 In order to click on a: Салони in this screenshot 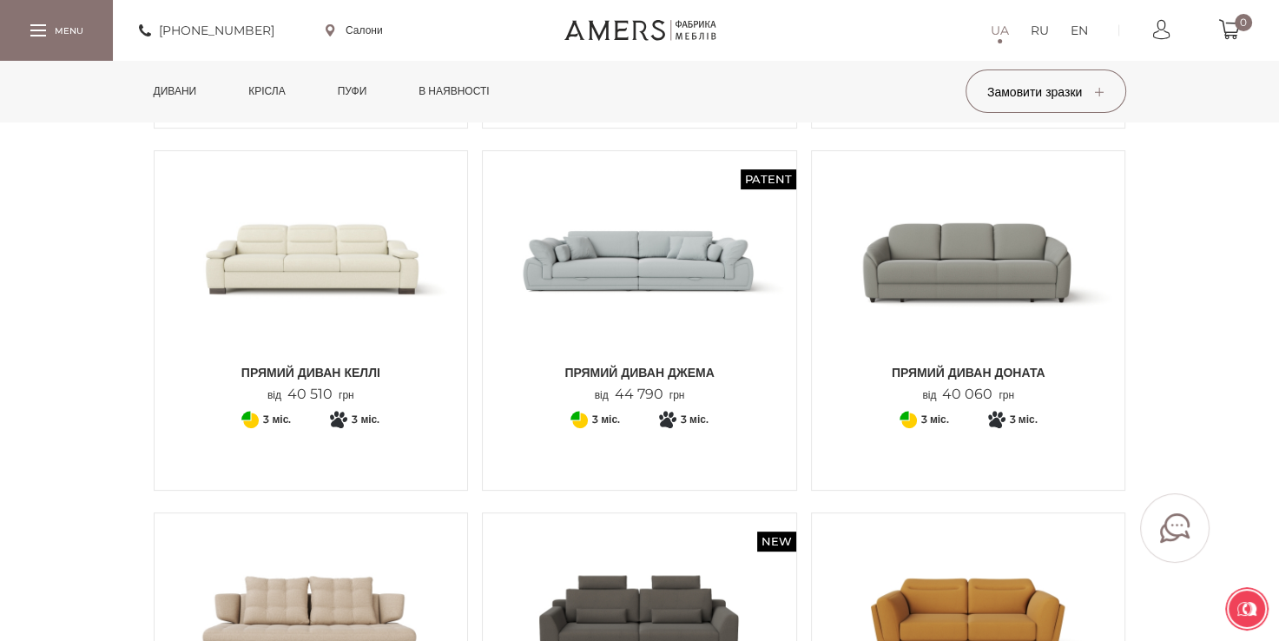, I will do `click(354, 30)`.